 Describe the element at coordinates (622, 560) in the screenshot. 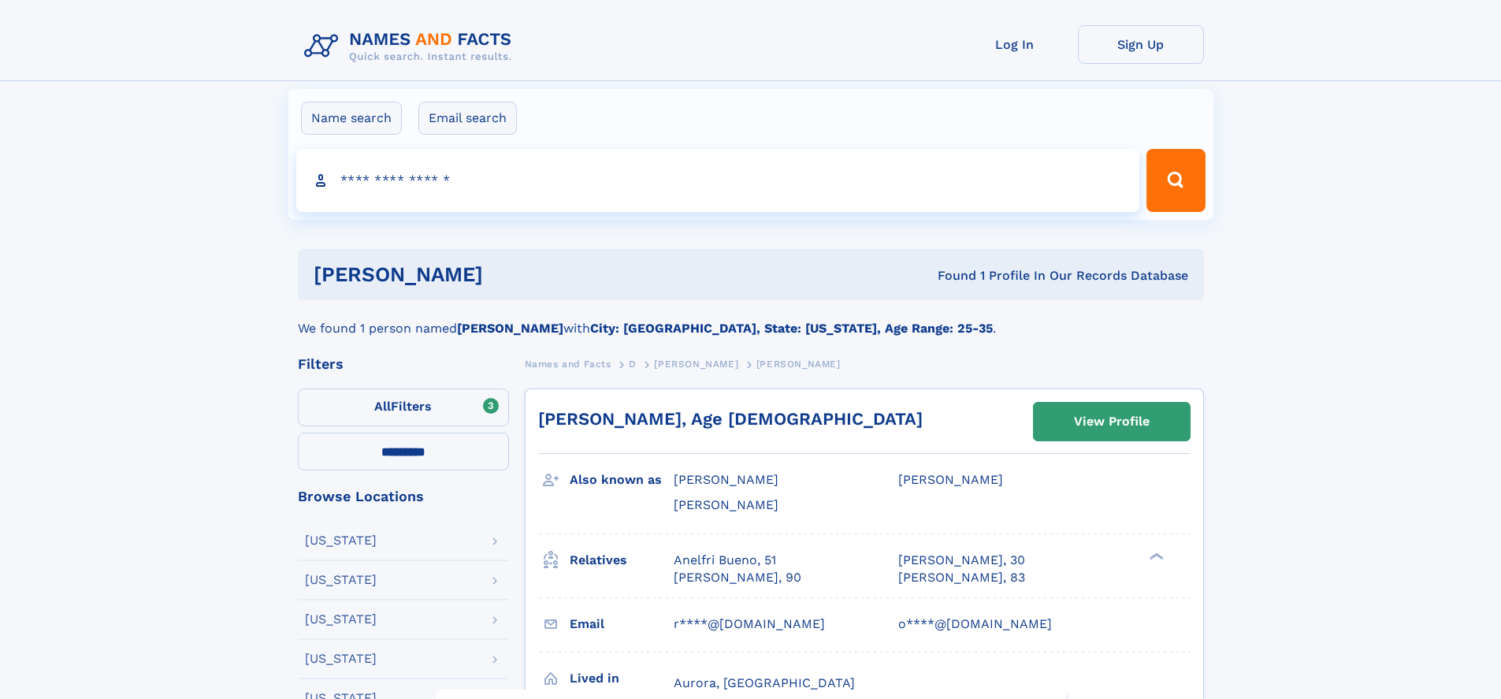

I see `h3: Relatives` at that location.